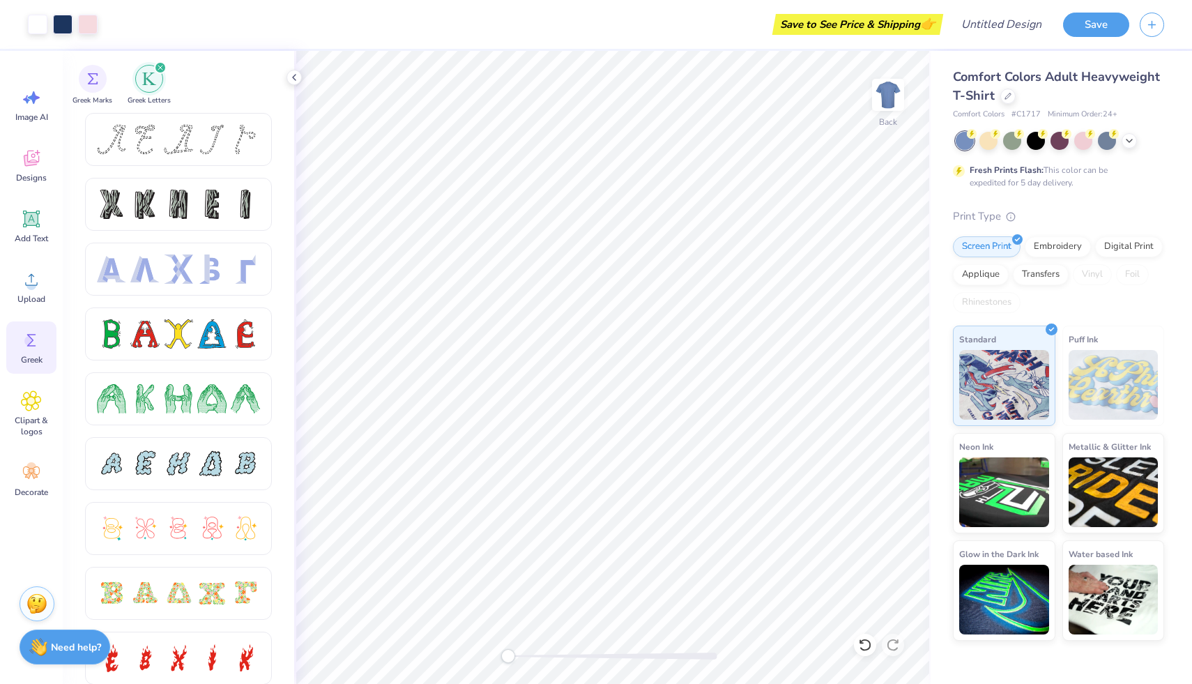  What do you see at coordinates (508, 656) in the screenshot?
I see `div: Accessibility label` at bounding box center [508, 656].